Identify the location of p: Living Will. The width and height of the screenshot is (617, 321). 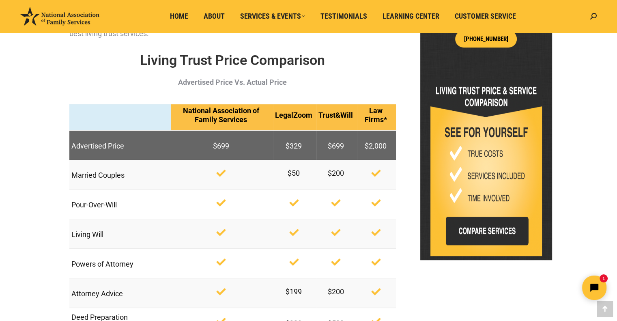
(119, 231).